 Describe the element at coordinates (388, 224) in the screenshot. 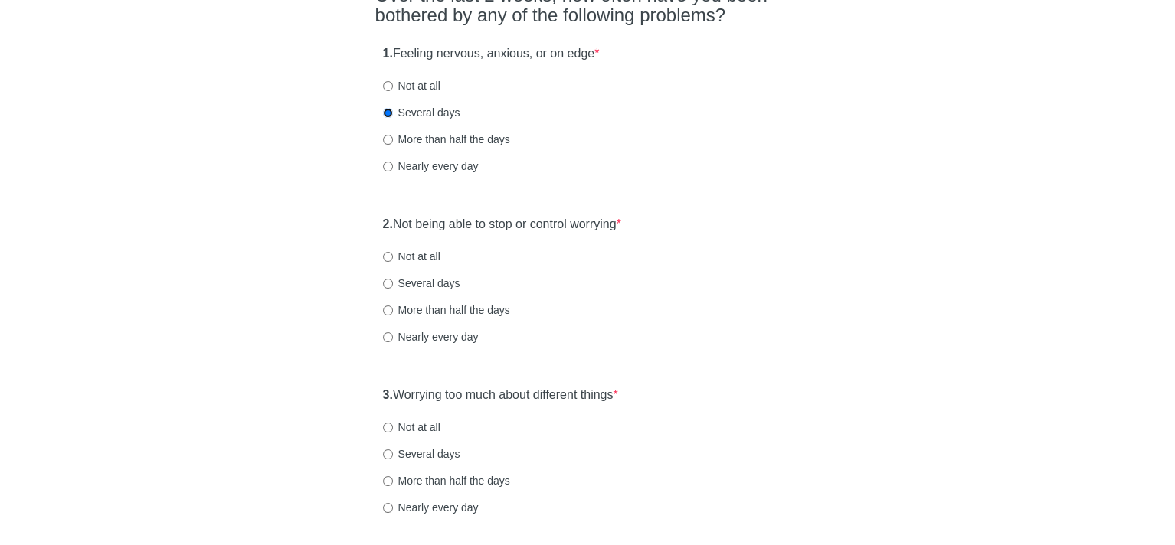

I see `strong: 2.` at that location.